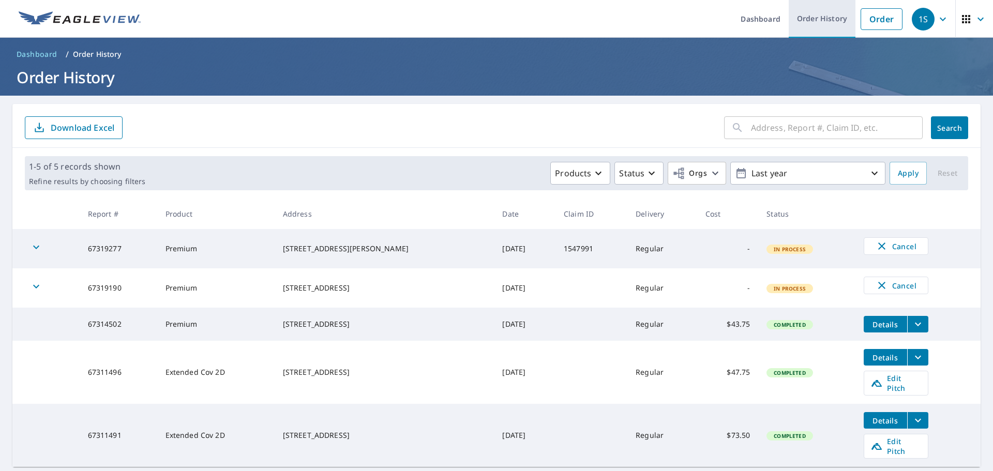 The image size is (993, 471). What do you see at coordinates (837, 128) in the screenshot?
I see `input: Address, Report #, Claim ID, etc.` at bounding box center [837, 128].